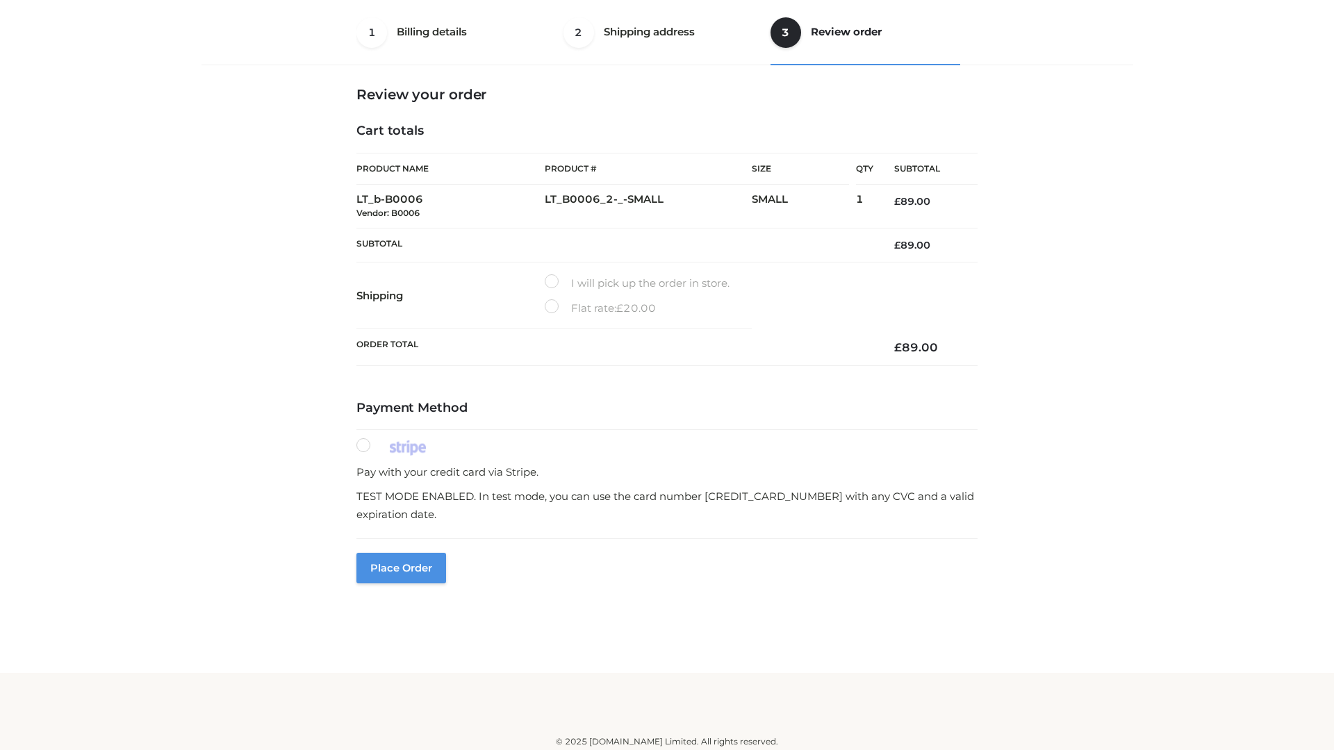 This screenshot has height=750, width=1334. What do you see at coordinates (637, 283) in the screenshot?
I see `label: I will pick up the order in store.` at bounding box center [637, 283].